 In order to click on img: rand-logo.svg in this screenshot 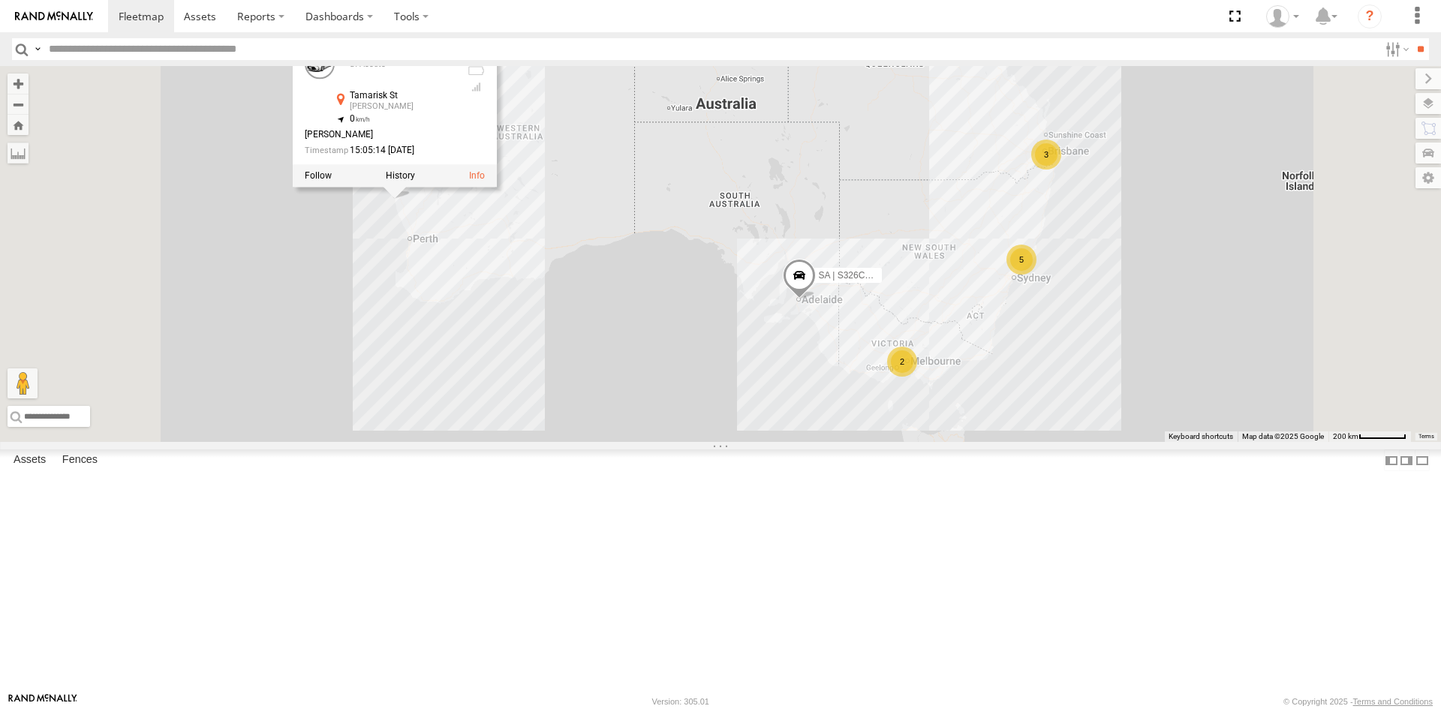, I will do `click(54, 17)`.